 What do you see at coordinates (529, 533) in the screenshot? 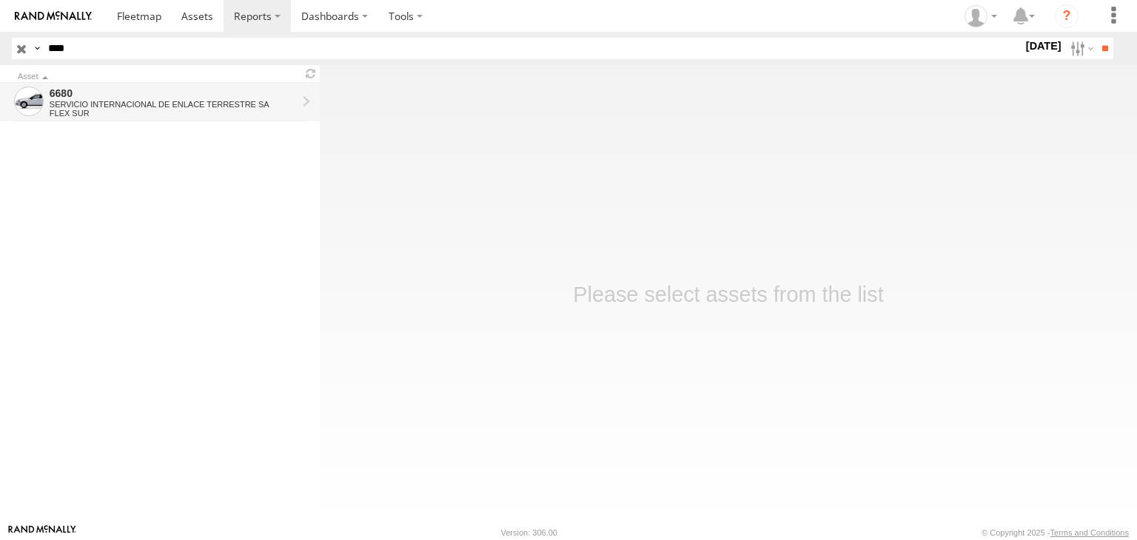
I see `div: Version: 306.00` at bounding box center [529, 533].